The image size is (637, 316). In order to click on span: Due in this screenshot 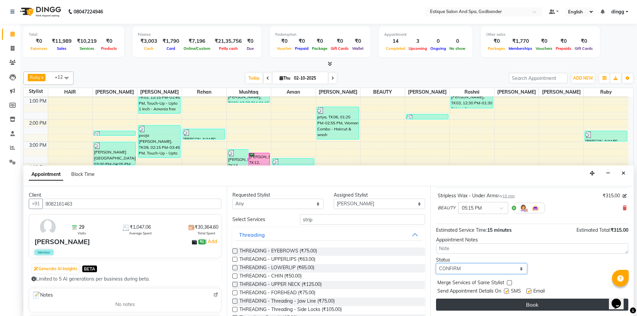, I will do `click(250, 49)`.